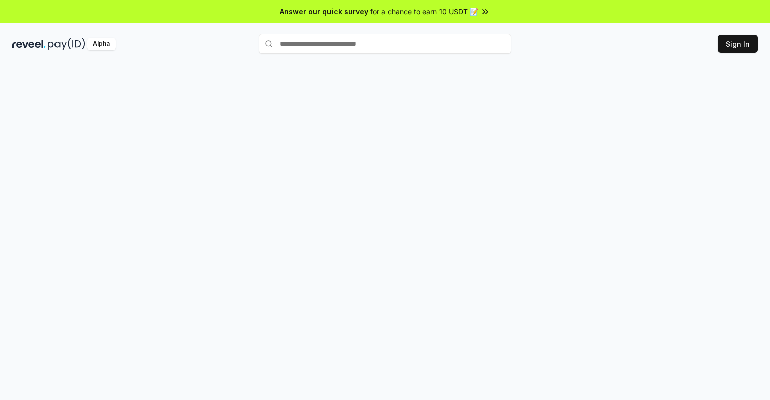 The image size is (770, 400). What do you see at coordinates (29, 44) in the screenshot?
I see `img: reveel_dark` at bounding box center [29, 44].